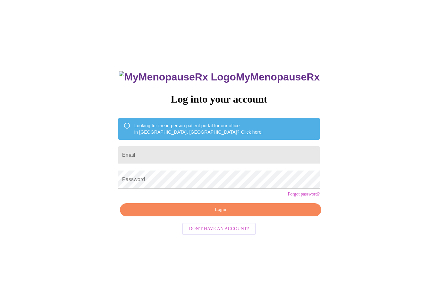 Image resolution: width=438 pixels, height=292 pixels. What do you see at coordinates (252, 132) in the screenshot?
I see `a: Click here!` at bounding box center [252, 132].